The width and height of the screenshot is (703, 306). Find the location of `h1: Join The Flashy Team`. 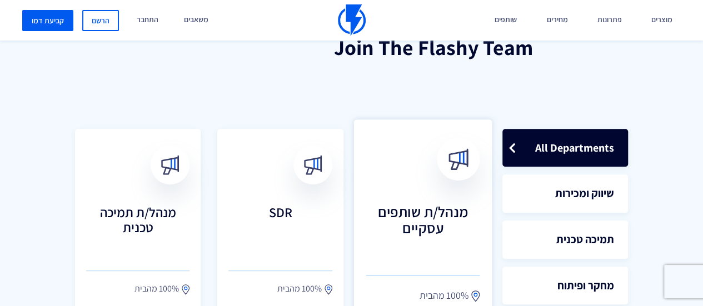

h1: Join The Flashy Team is located at coordinates (351, 48).